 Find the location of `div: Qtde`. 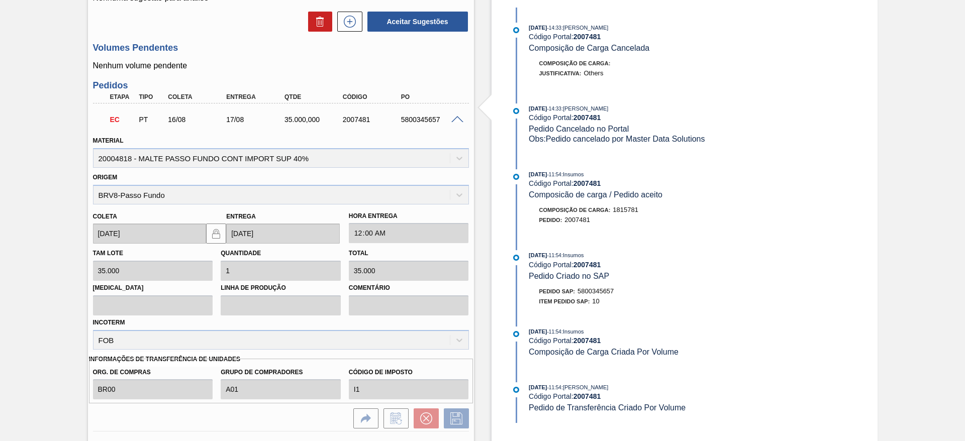

div: Qtde is located at coordinates (315, 97).